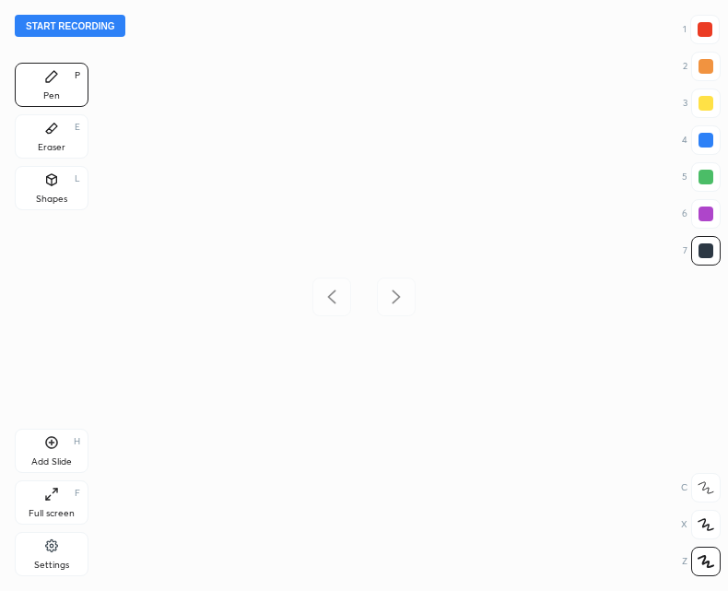 This screenshot has height=591, width=728. I want to click on div: Pen, so click(52, 96).